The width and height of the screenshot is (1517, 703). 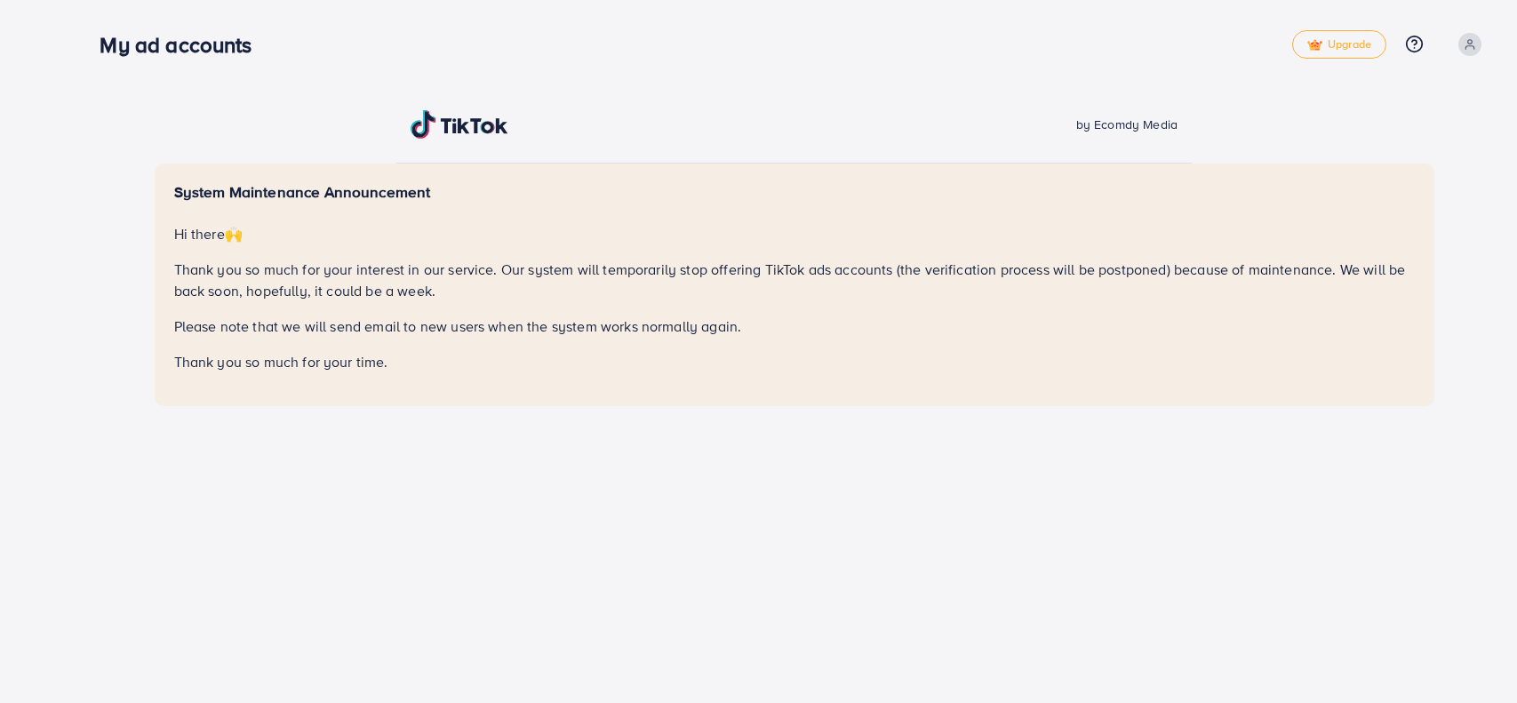 I want to click on span: Upgrade, so click(x=1339, y=44).